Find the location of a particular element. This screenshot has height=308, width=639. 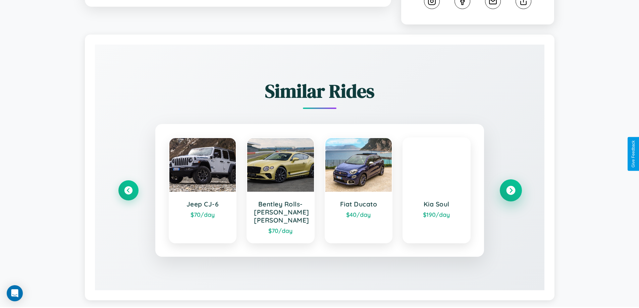

a: Fiat Ducato$40/day is located at coordinates (359, 191).